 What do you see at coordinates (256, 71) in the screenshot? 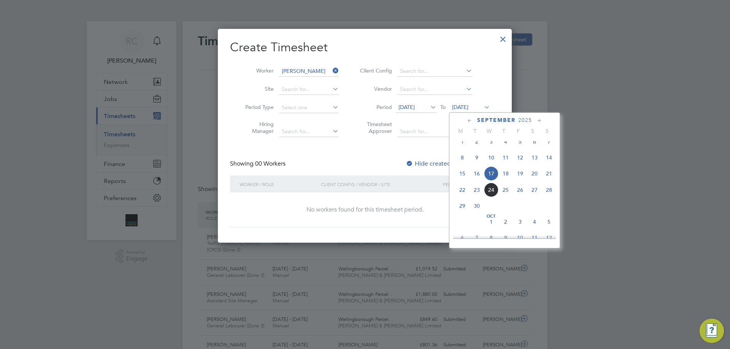
I see `label: Worker` at bounding box center [256, 71].